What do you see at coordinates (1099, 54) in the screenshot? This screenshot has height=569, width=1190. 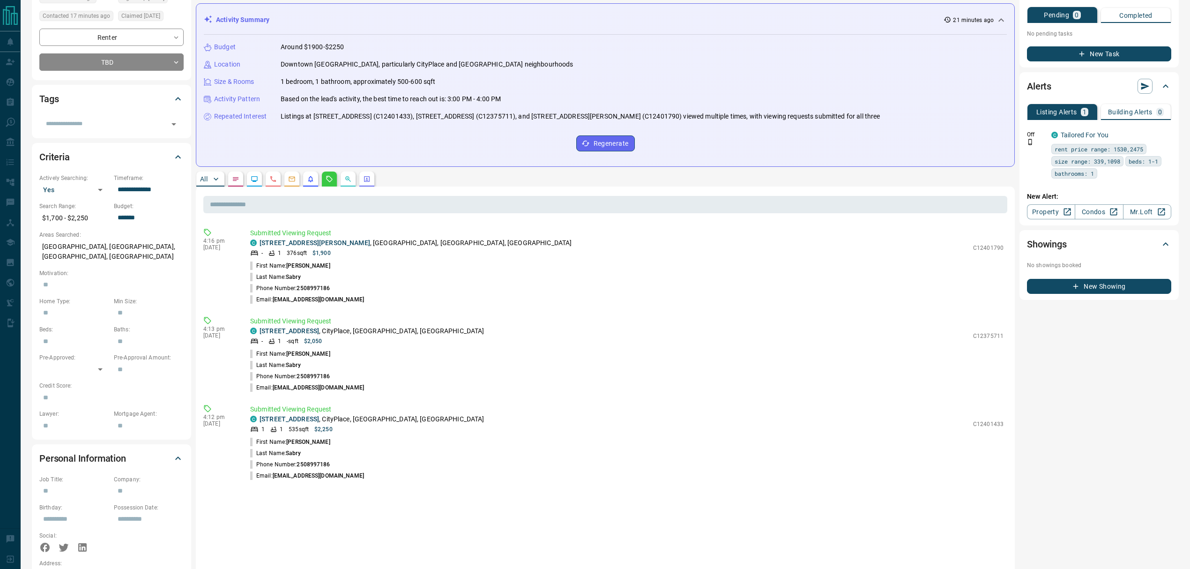 I see `button: New Task` at bounding box center [1099, 54].